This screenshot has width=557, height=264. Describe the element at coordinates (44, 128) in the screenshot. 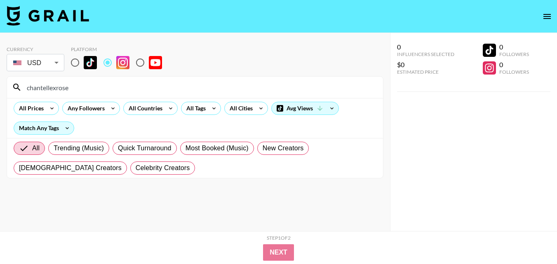

I see `div: Match Any Tags` at that location.